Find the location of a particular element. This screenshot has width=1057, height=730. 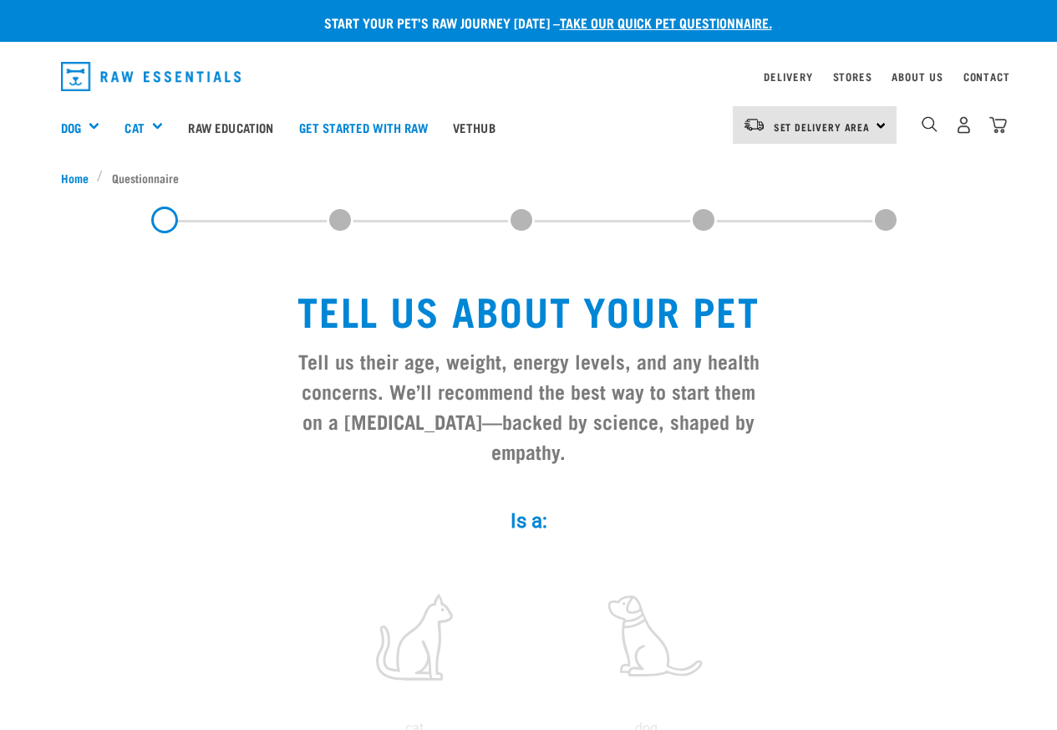

nav: breadcrumbs is located at coordinates (529, 177).